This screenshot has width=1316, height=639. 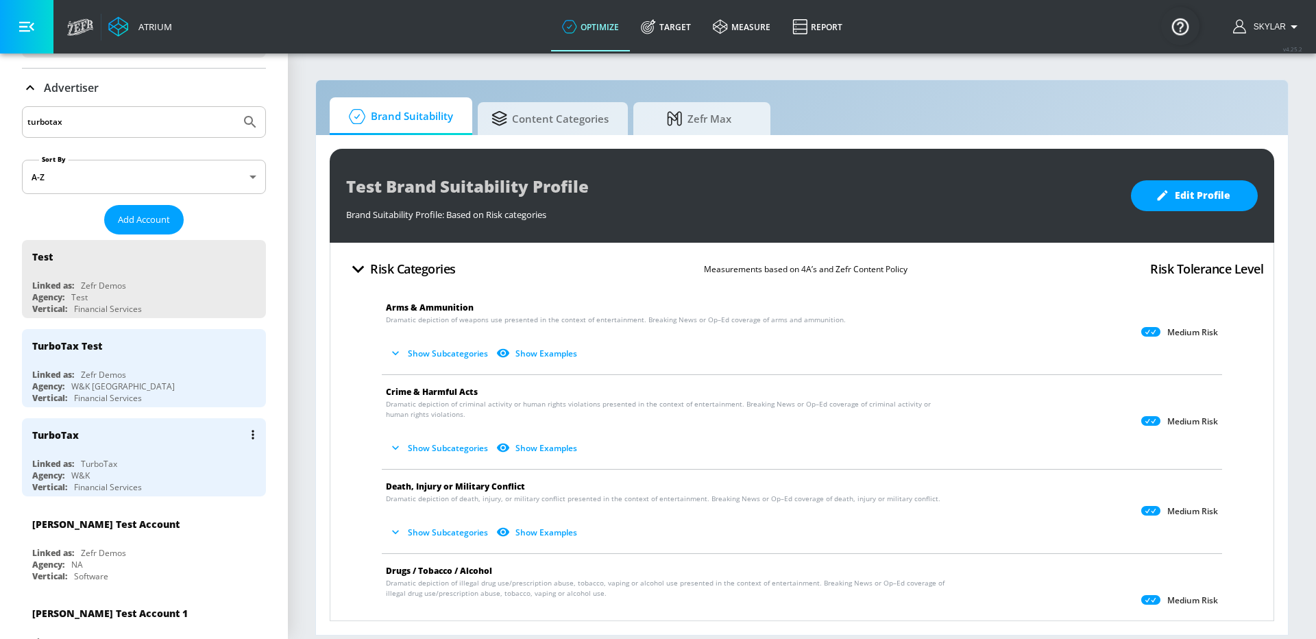 What do you see at coordinates (53, 159) in the screenshot?
I see `label: Sort By` at bounding box center [53, 159].